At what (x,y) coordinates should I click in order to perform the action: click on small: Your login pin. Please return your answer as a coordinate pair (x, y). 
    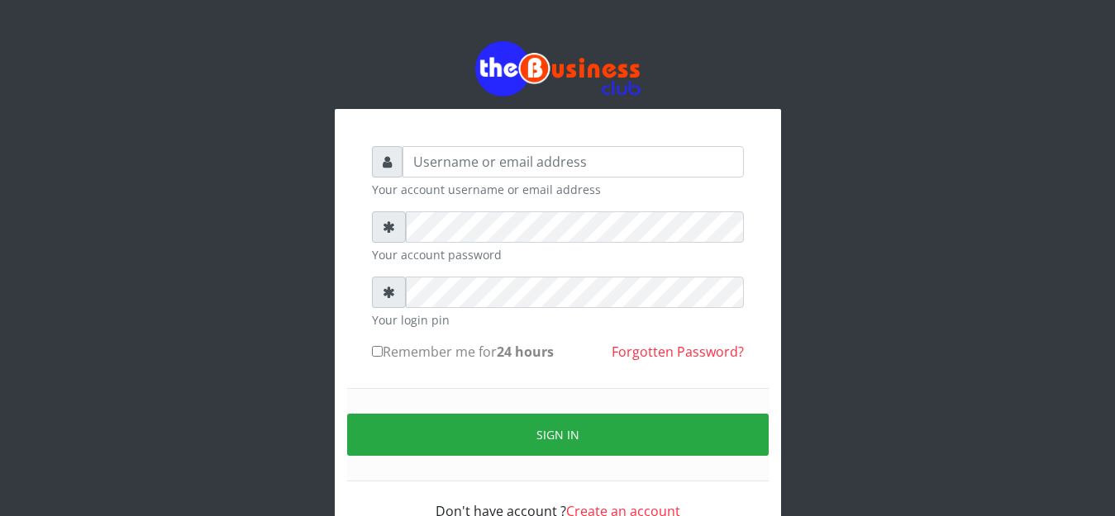
    Looking at the image, I should click on (558, 320).